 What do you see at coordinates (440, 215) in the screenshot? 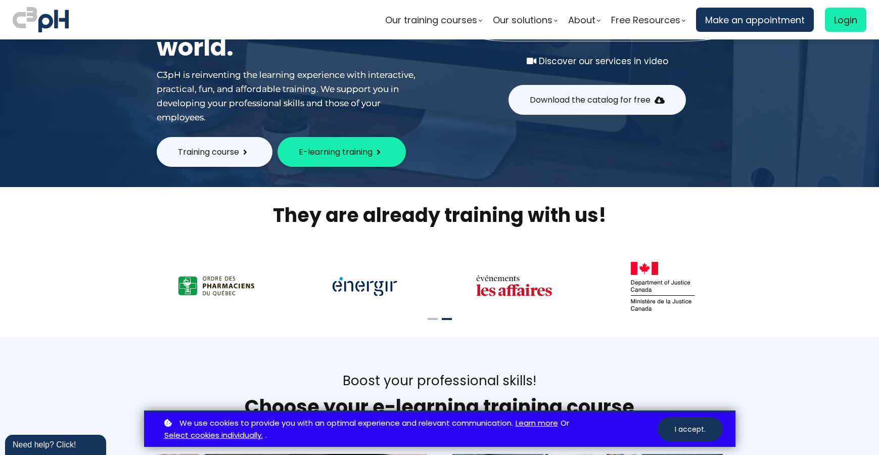
I see `font: They are already training with us!` at bounding box center [440, 215].